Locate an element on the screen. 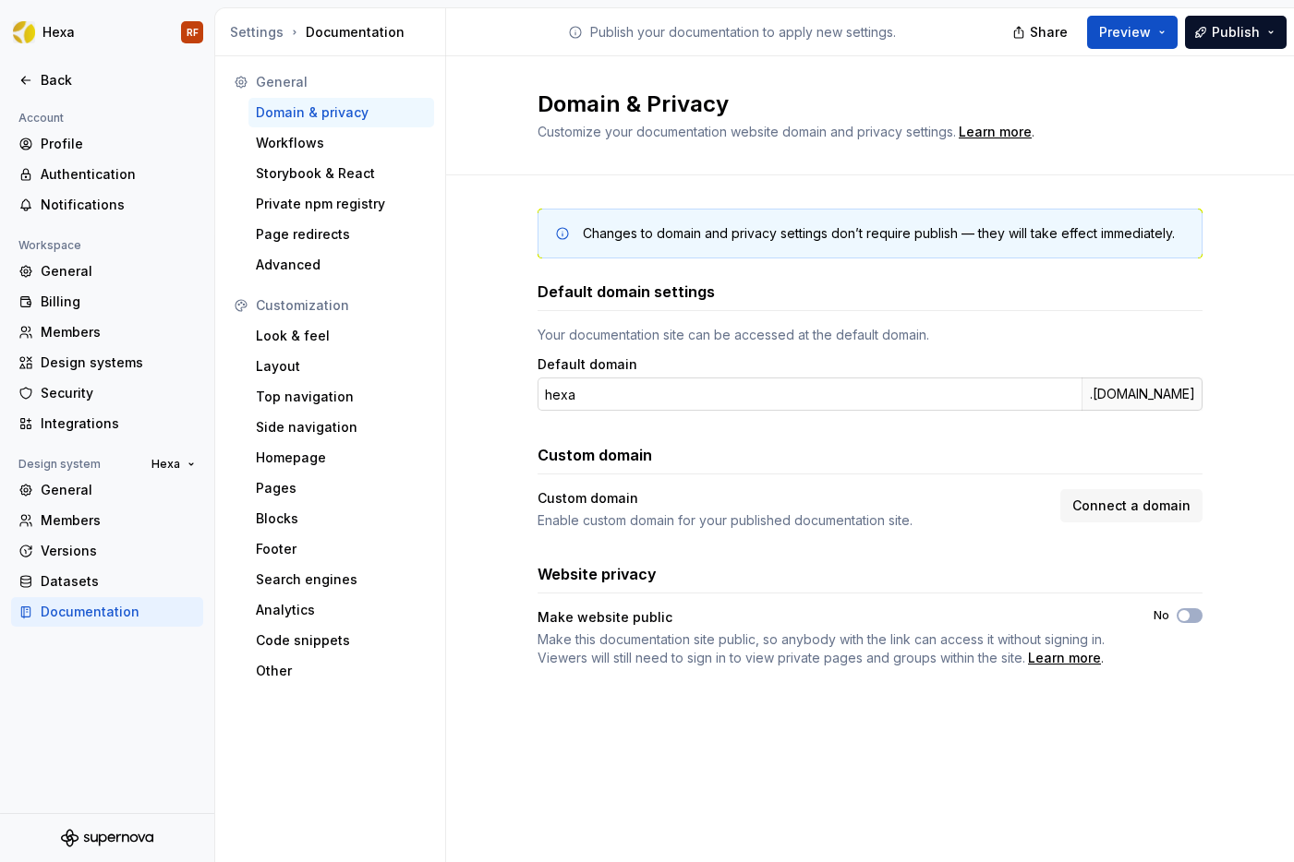  div: Billing is located at coordinates (118, 302).